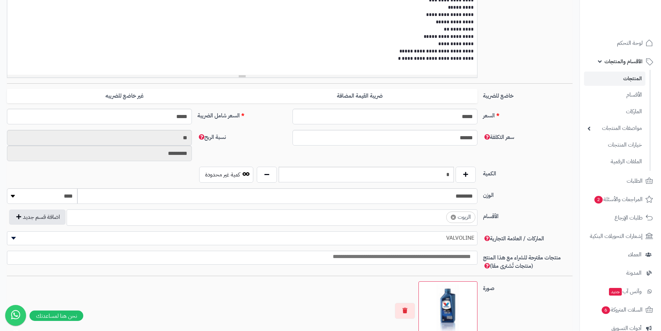 Image resolution: width=661 pixels, height=331 pixels. I want to click on span: 2, so click(599, 200).